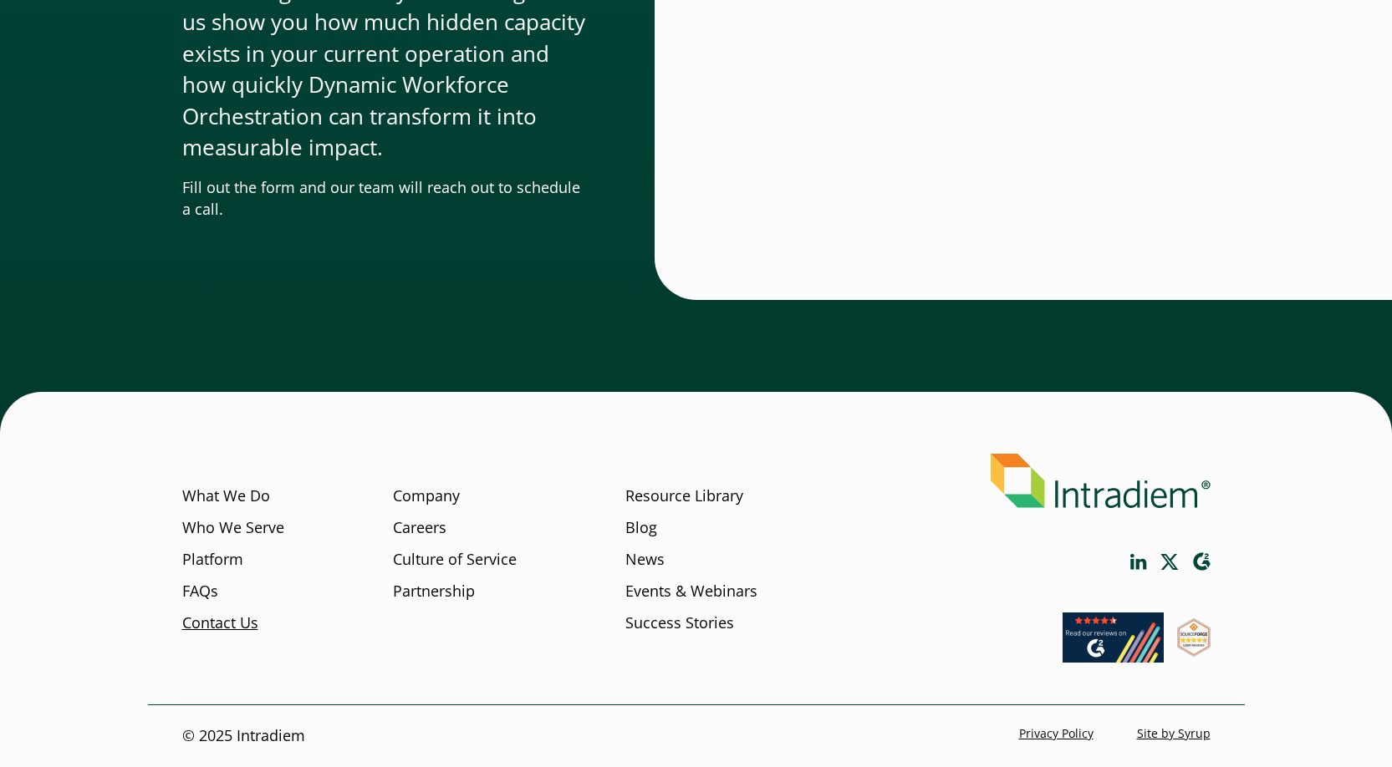  I want to click on img: Intradiem, so click(1100, 481).